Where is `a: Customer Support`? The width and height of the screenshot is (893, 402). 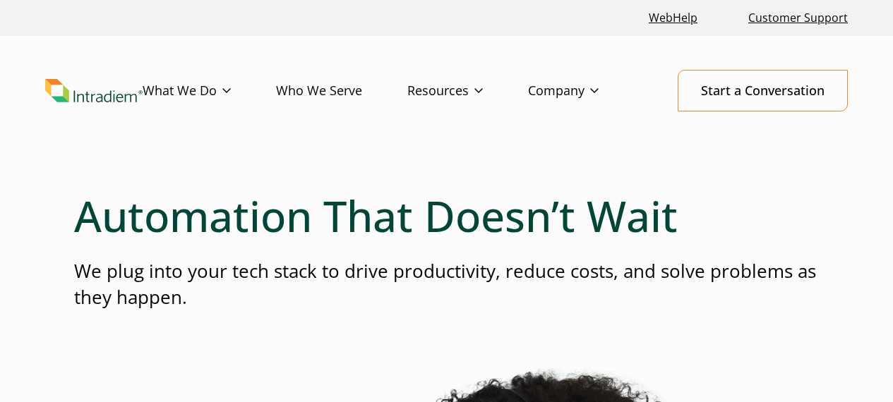
a: Customer Support is located at coordinates (798, 18).